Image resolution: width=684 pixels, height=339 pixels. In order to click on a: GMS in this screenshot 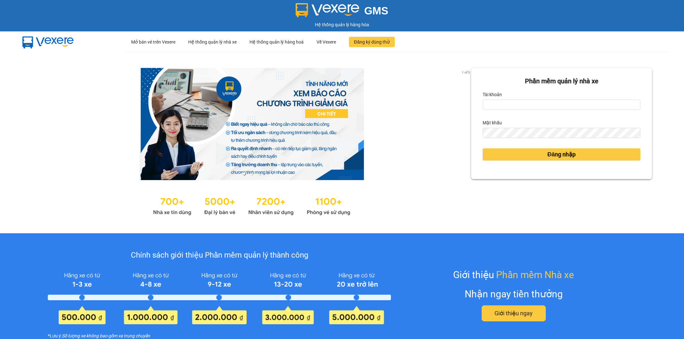, I will do `click(342, 12)`.